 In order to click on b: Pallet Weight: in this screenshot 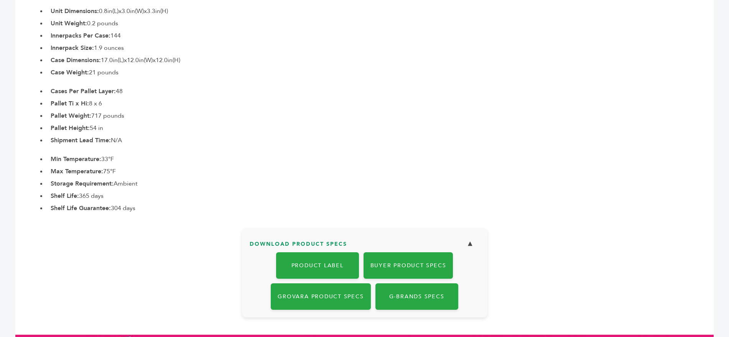, I will do `click(71, 116)`.